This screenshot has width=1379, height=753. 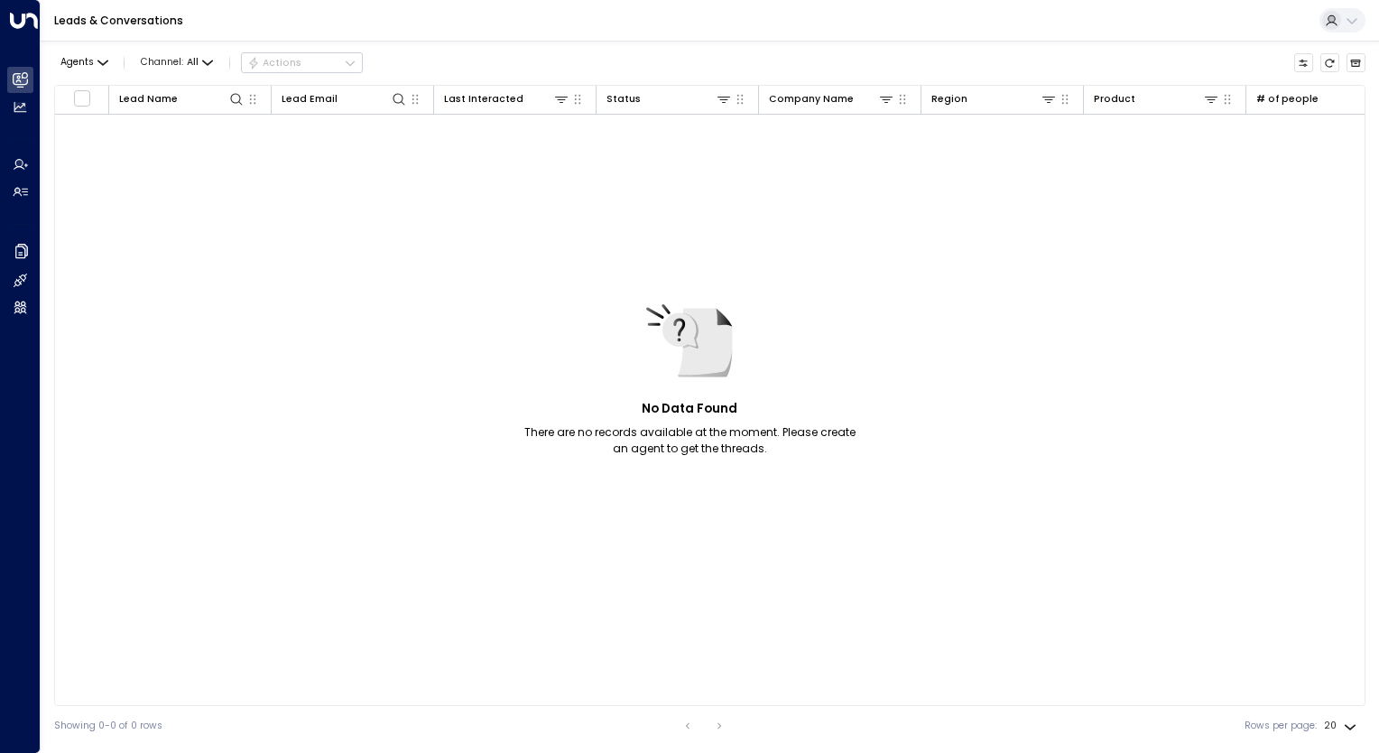 I want to click on p: There are no records available at the moment. Please create an agent to get the threads., so click(x=690, y=441).